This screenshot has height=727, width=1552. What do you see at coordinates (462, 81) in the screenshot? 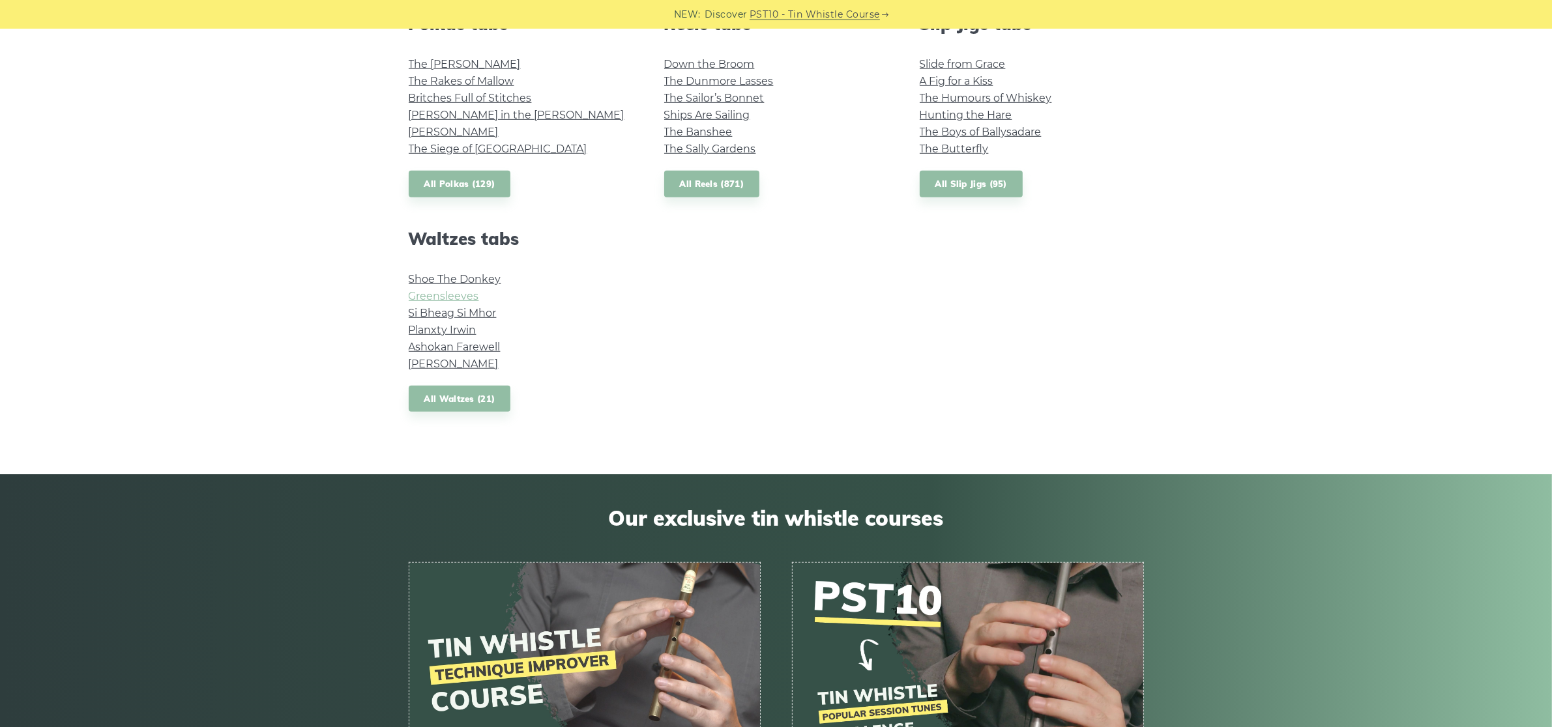
I see `a: The Rakes of Mallow` at bounding box center [462, 81].